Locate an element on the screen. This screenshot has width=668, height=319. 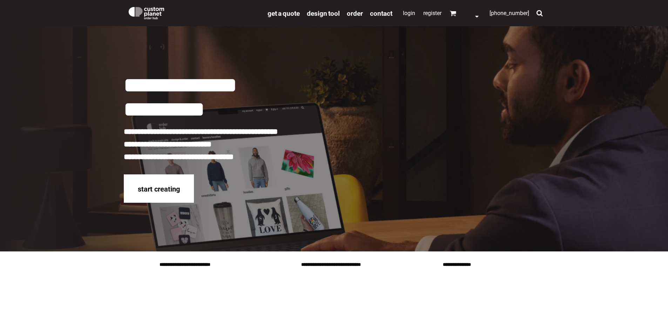
span: order is located at coordinates (355, 13).